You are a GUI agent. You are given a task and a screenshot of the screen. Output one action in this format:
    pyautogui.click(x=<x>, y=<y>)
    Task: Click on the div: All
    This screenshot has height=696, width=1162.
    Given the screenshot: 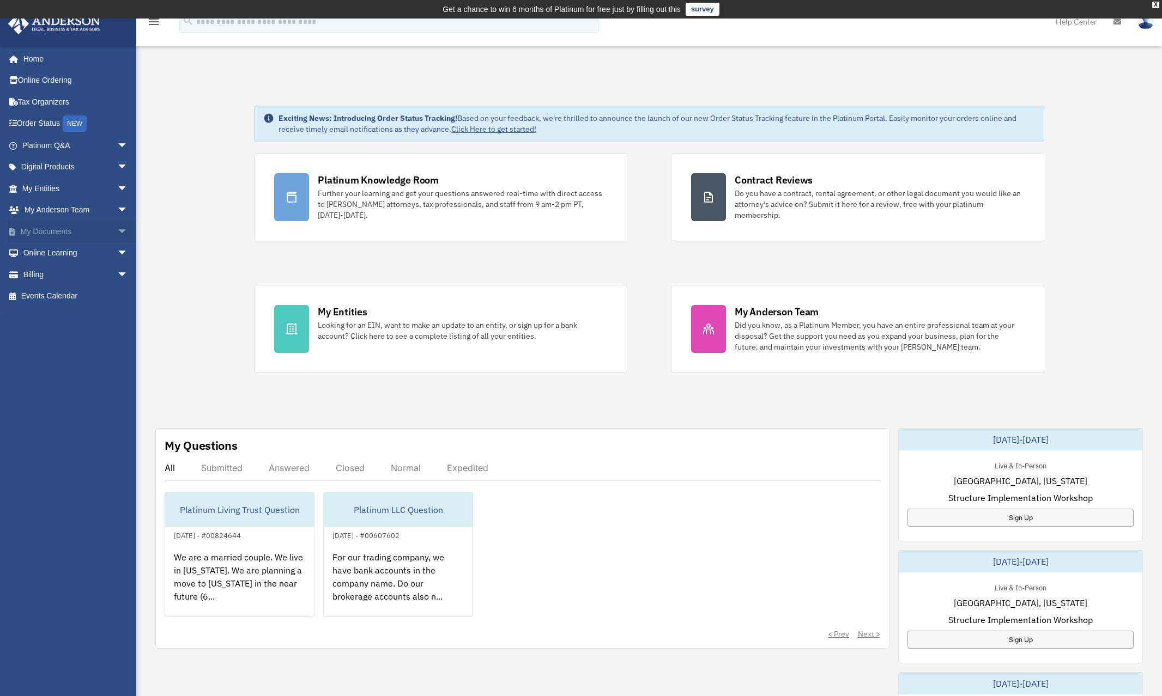 What is the action you would take?
    pyautogui.click(x=169, y=468)
    